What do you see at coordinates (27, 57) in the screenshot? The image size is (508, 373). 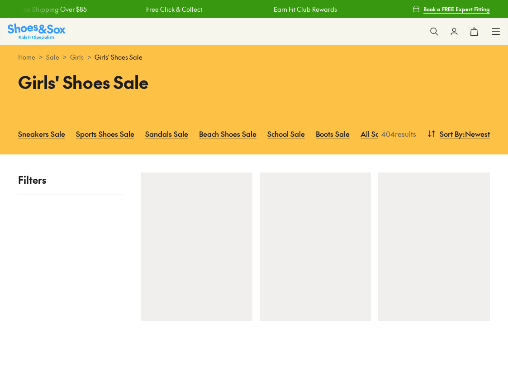 I see `a: Home` at bounding box center [27, 57].